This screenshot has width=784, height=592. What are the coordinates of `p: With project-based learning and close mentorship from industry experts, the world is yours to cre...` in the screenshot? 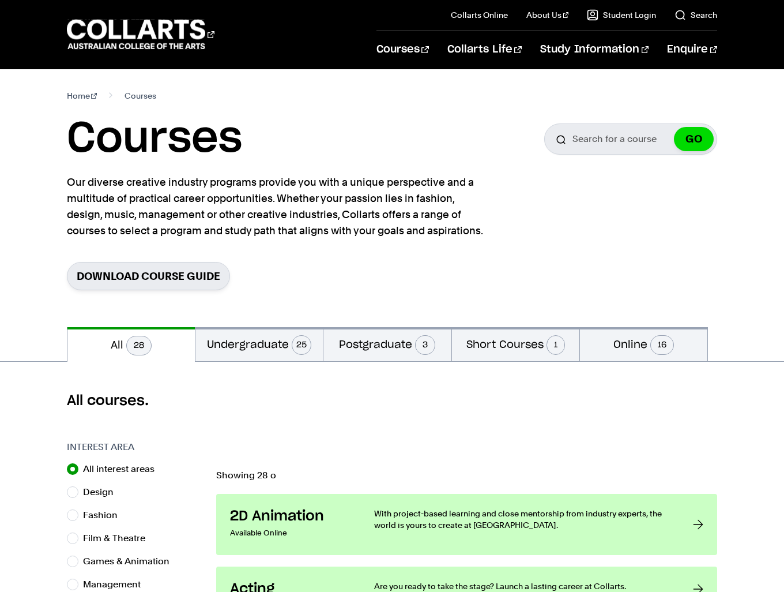 It's located at (523, 519).